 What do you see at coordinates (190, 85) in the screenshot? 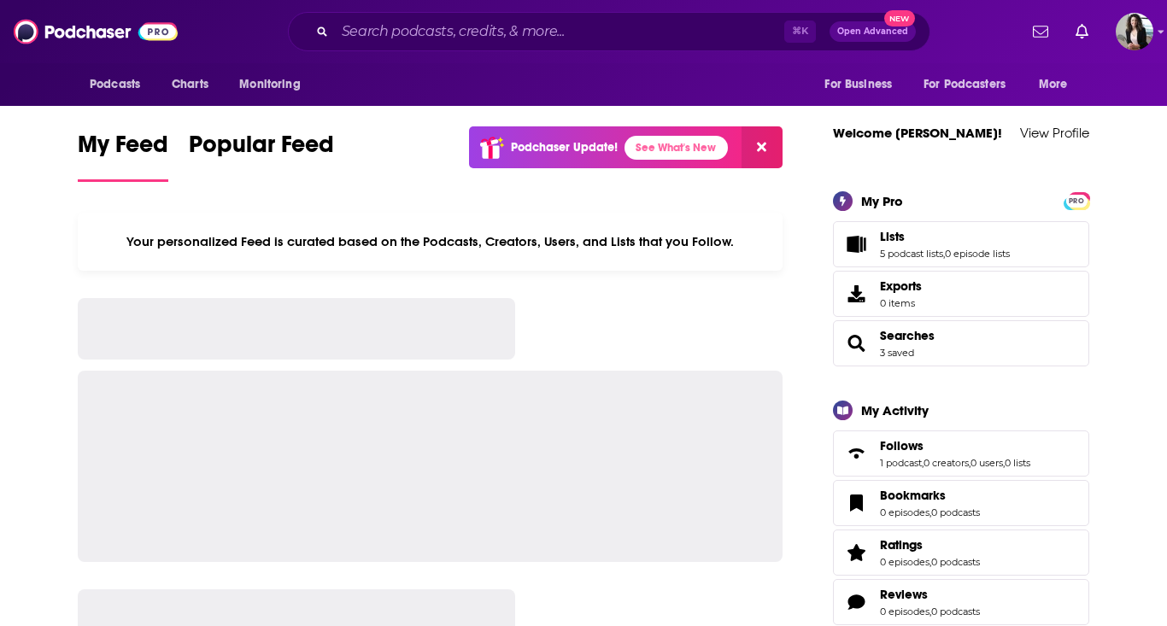
I see `a: Charts` at bounding box center [190, 85].